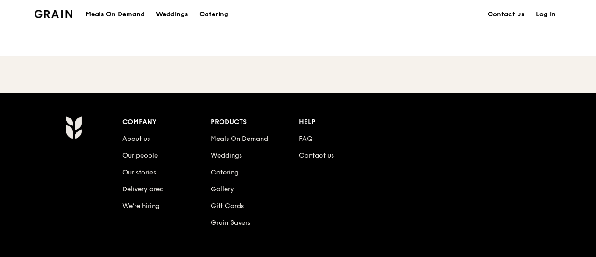  Describe the element at coordinates (230, 223) in the screenshot. I see `a: Grain Savers` at that location.